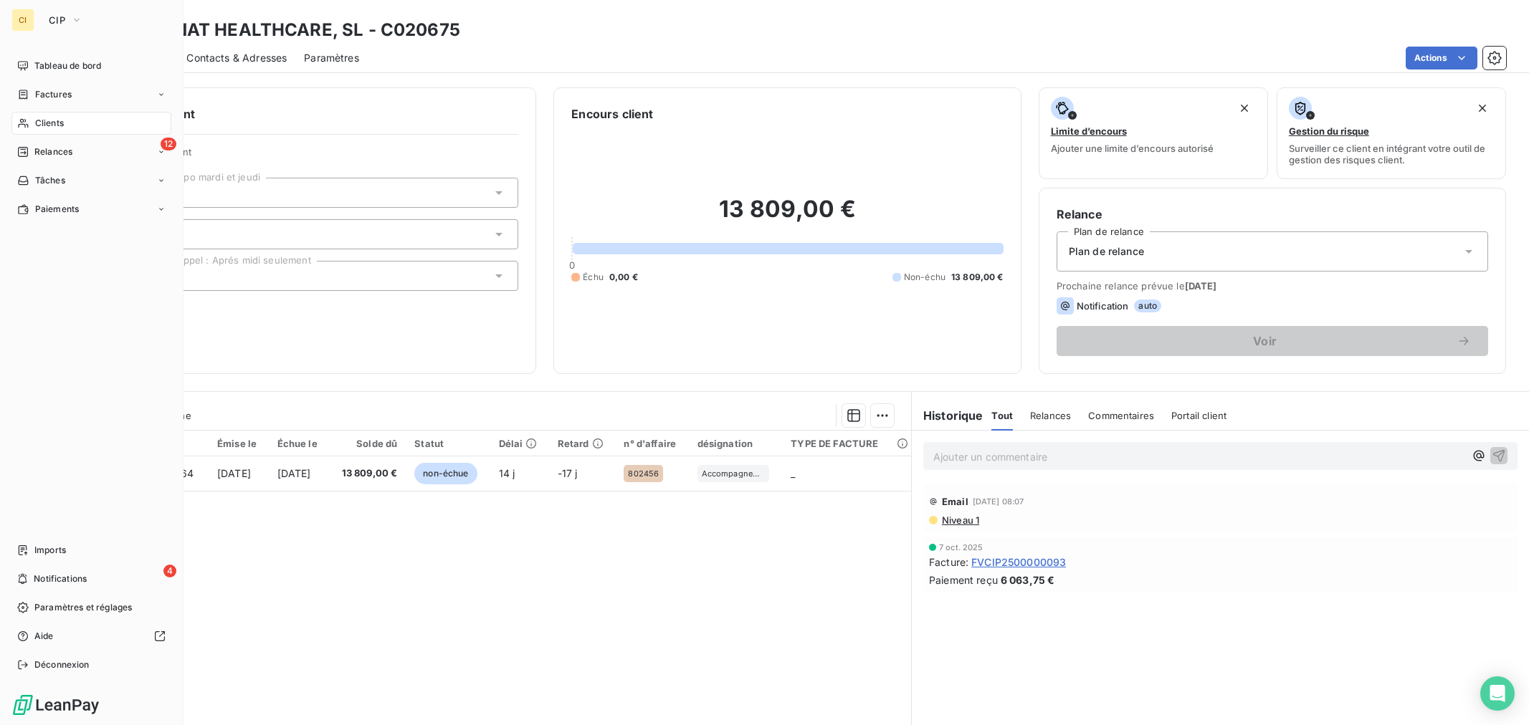  Describe the element at coordinates (960, 520) in the screenshot. I see `span: Niveau 1` at that location.